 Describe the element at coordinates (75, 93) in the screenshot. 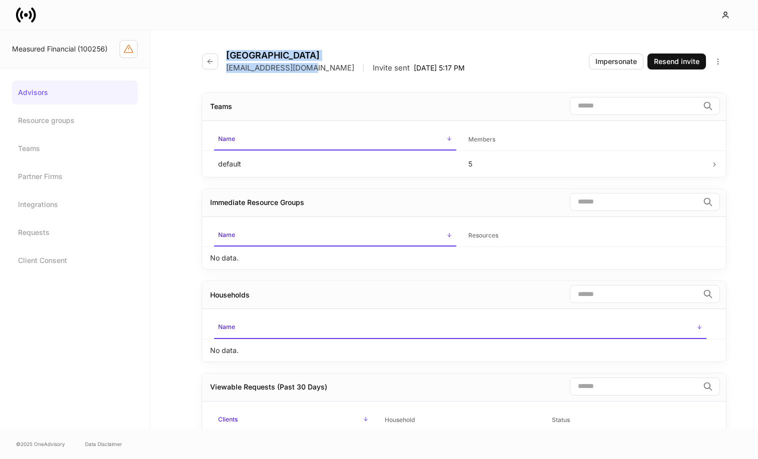

I see `a: Advisors` at that location.